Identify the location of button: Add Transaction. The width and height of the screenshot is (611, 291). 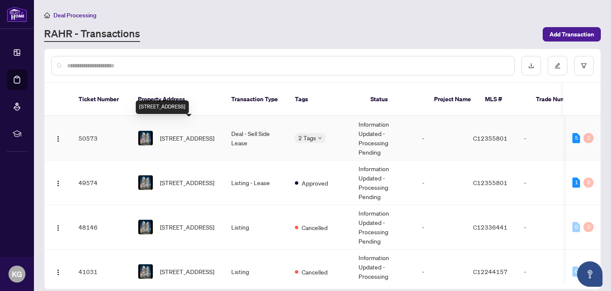
(571, 34).